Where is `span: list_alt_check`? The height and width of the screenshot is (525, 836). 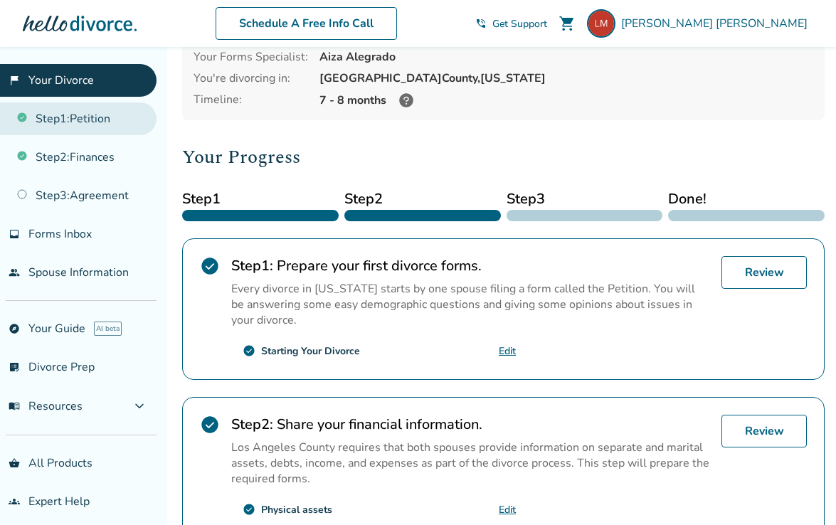 span: list_alt_check is located at coordinates (14, 367).